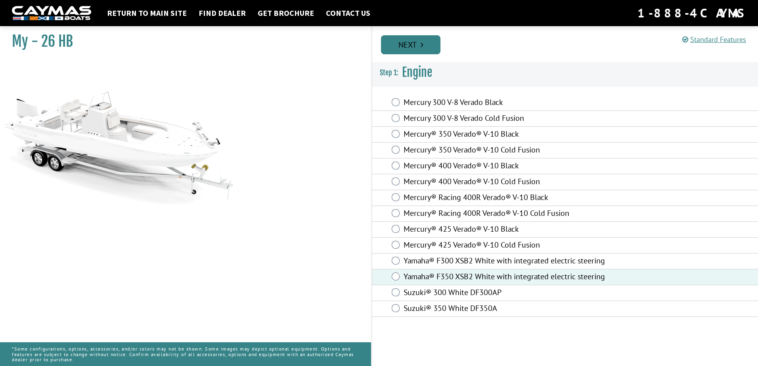 The width and height of the screenshot is (758, 366). What do you see at coordinates (569, 44) in the screenshot?
I see `ul: Pagination` at bounding box center [569, 44].